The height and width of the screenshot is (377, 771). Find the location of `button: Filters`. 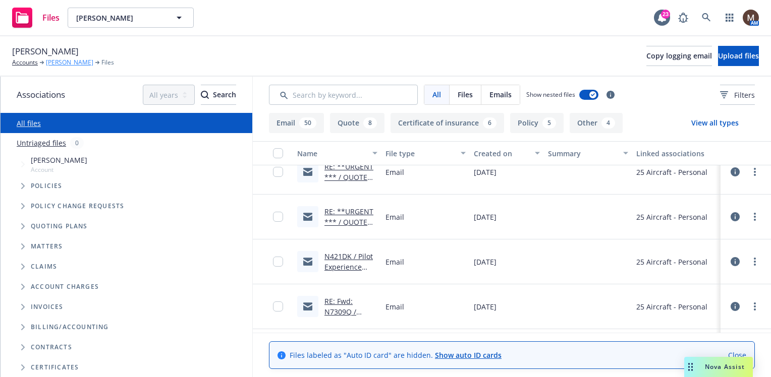

button: Filters is located at coordinates (737, 95).